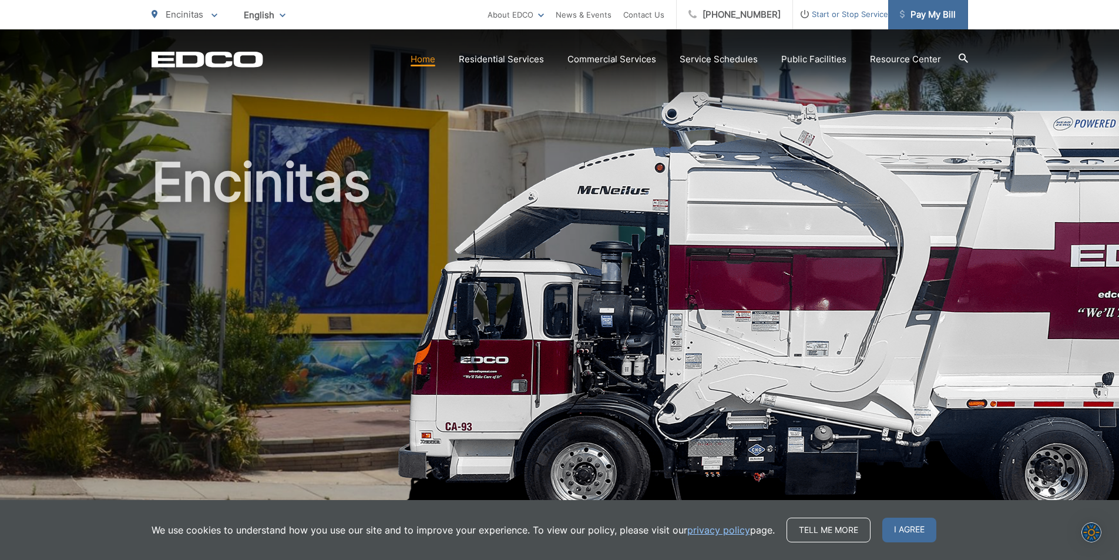 Image resolution: width=1119 pixels, height=560 pixels. I want to click on a: Home, so click(423, 59).